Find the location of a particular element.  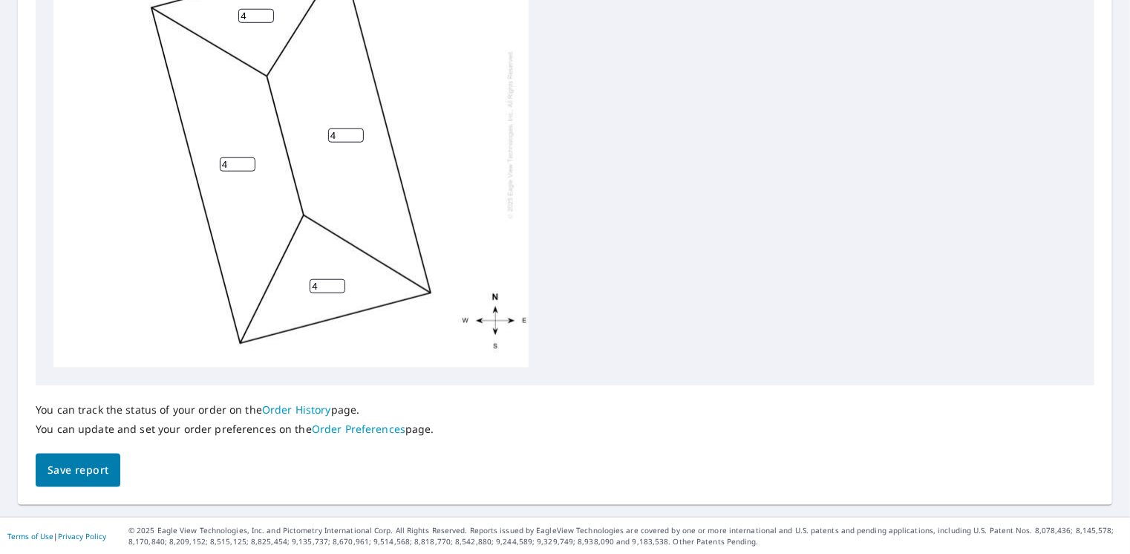

p: You can update and set your order preferences on the page. is located at coordinates (235, 429).